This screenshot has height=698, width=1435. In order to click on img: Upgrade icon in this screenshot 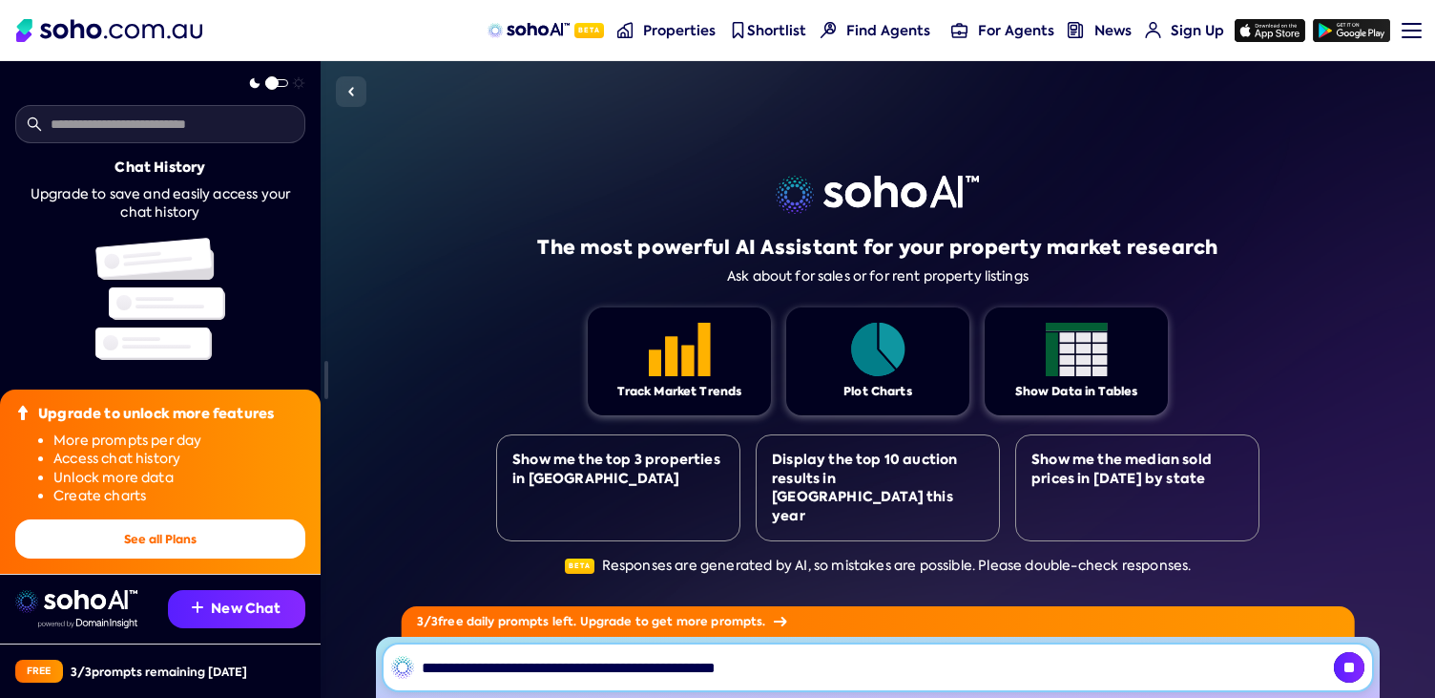, I will do `click(23, 412)`.